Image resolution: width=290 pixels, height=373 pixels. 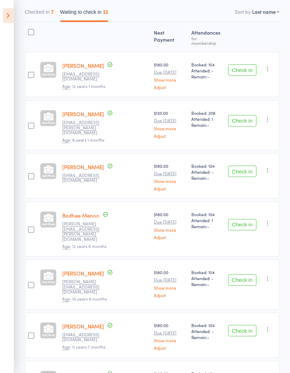 I want to click on div: Next Payment, so click(x=169, y=37).